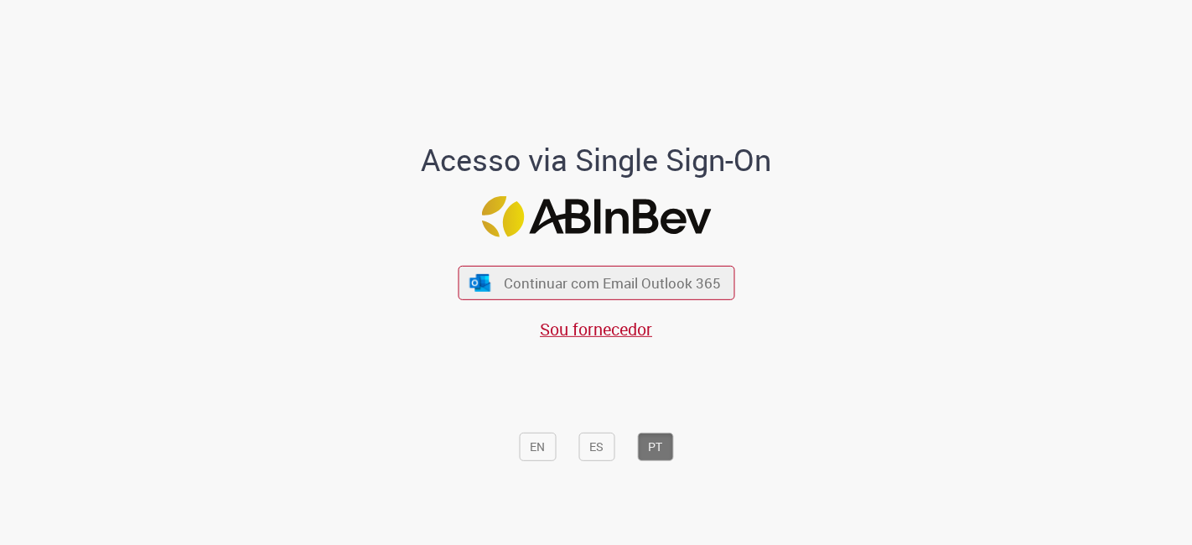 This screenshot has width=1192, height=545. I want to click on button: ES, so click(596, 447).